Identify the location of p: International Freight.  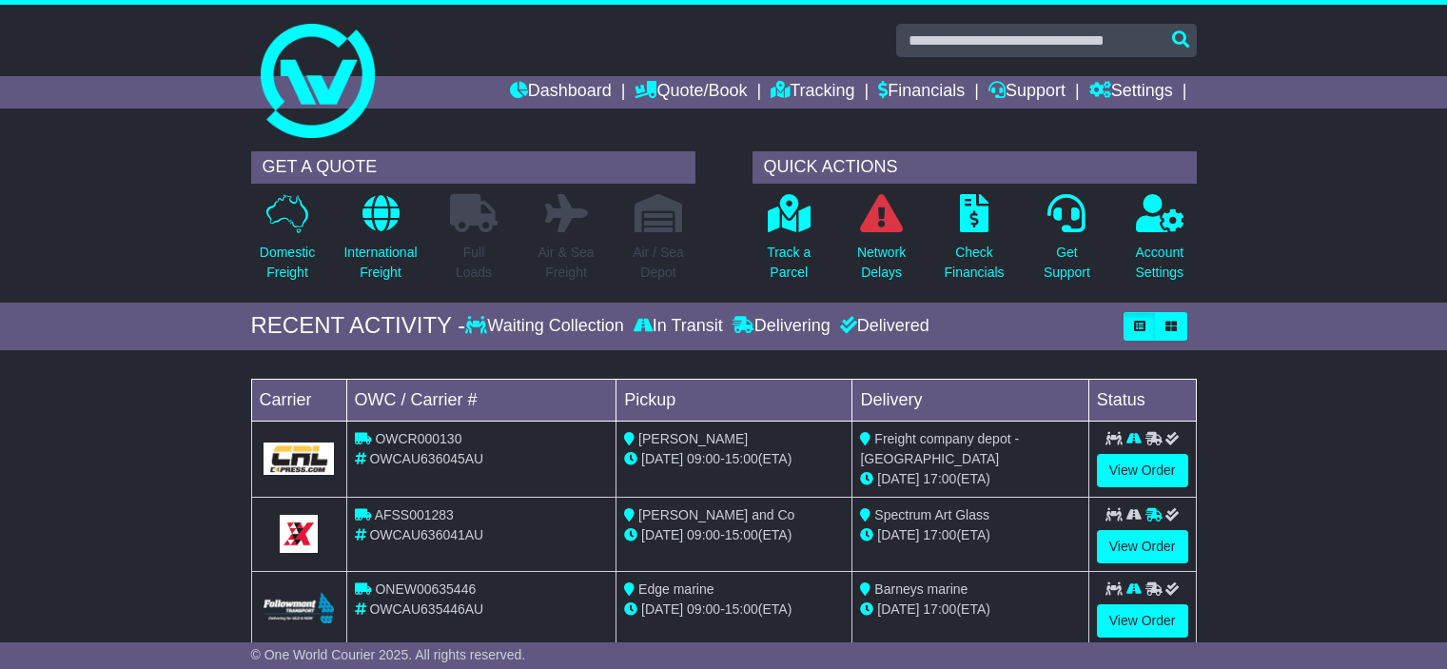
(380, 263).